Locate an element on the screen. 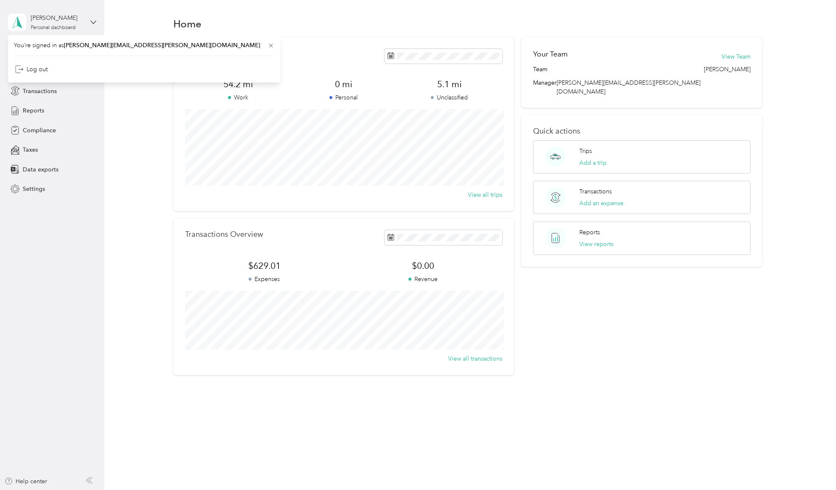 The image size is (836, 490). span: Manager is located at coordinates (545, 87).